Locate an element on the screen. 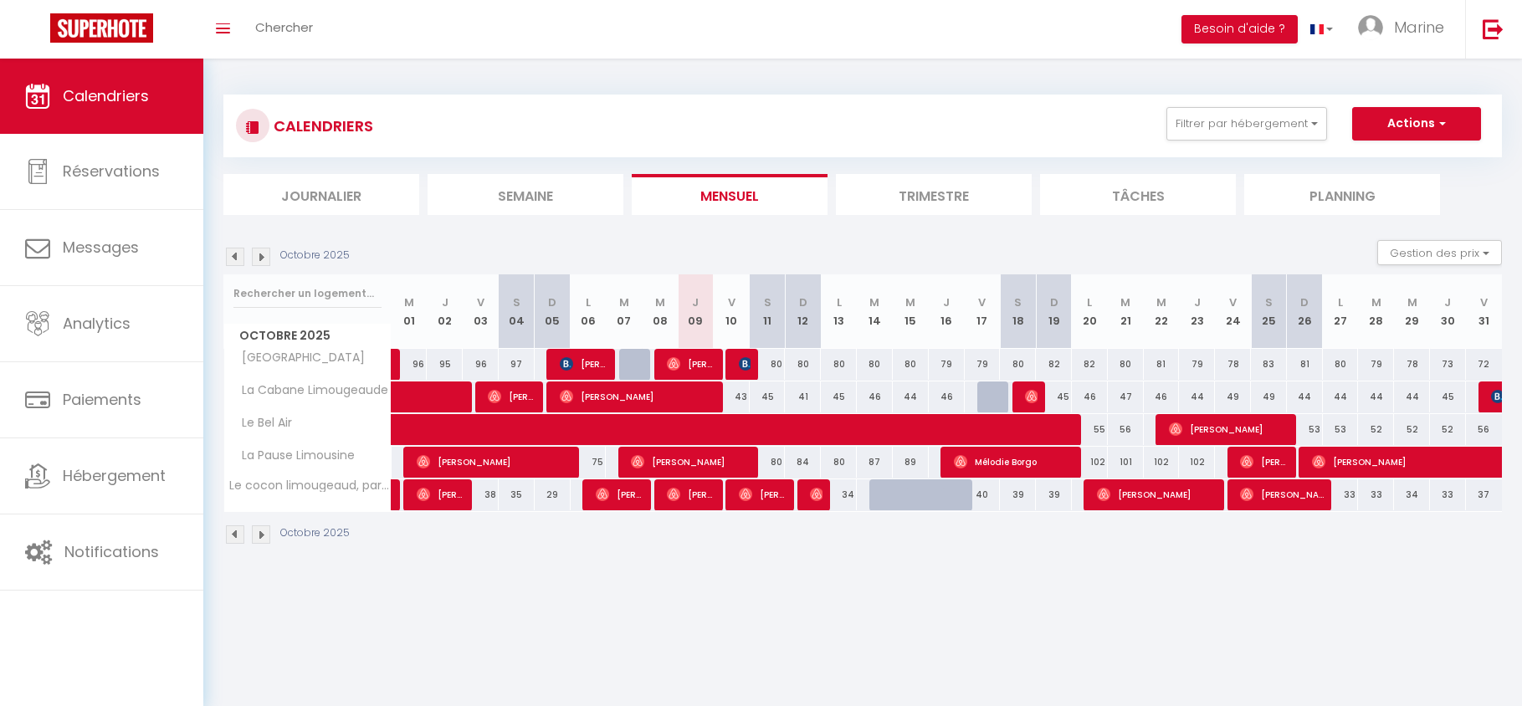 The height and width of the screenshot is (706, 1522). th: 07 is located at coordinates (623, 311).